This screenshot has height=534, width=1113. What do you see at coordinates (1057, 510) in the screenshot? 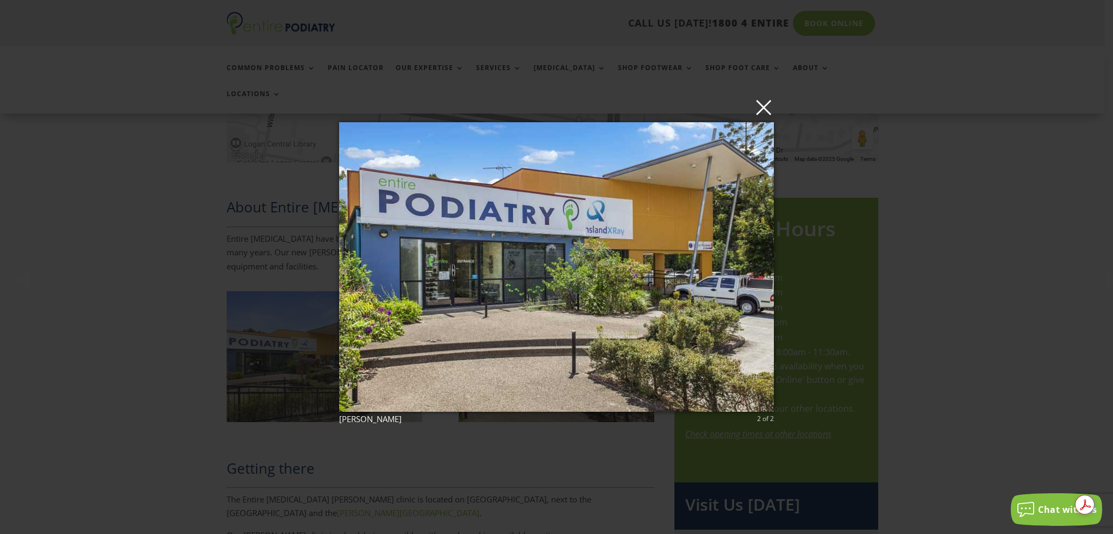
I see `button: Chat with us` at bounding box center [1057, 510].